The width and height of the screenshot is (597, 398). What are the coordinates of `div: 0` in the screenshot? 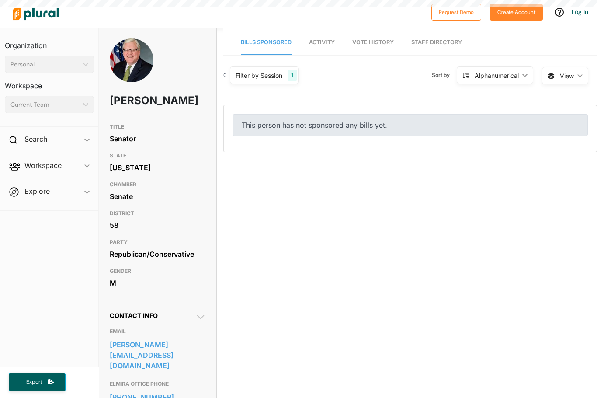 It's located at (225, 75).